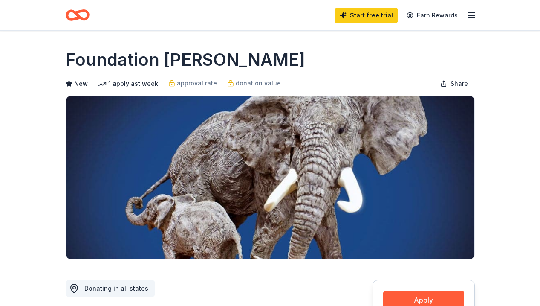  I want to click on a: Earn Rewards, so click(433, 15).